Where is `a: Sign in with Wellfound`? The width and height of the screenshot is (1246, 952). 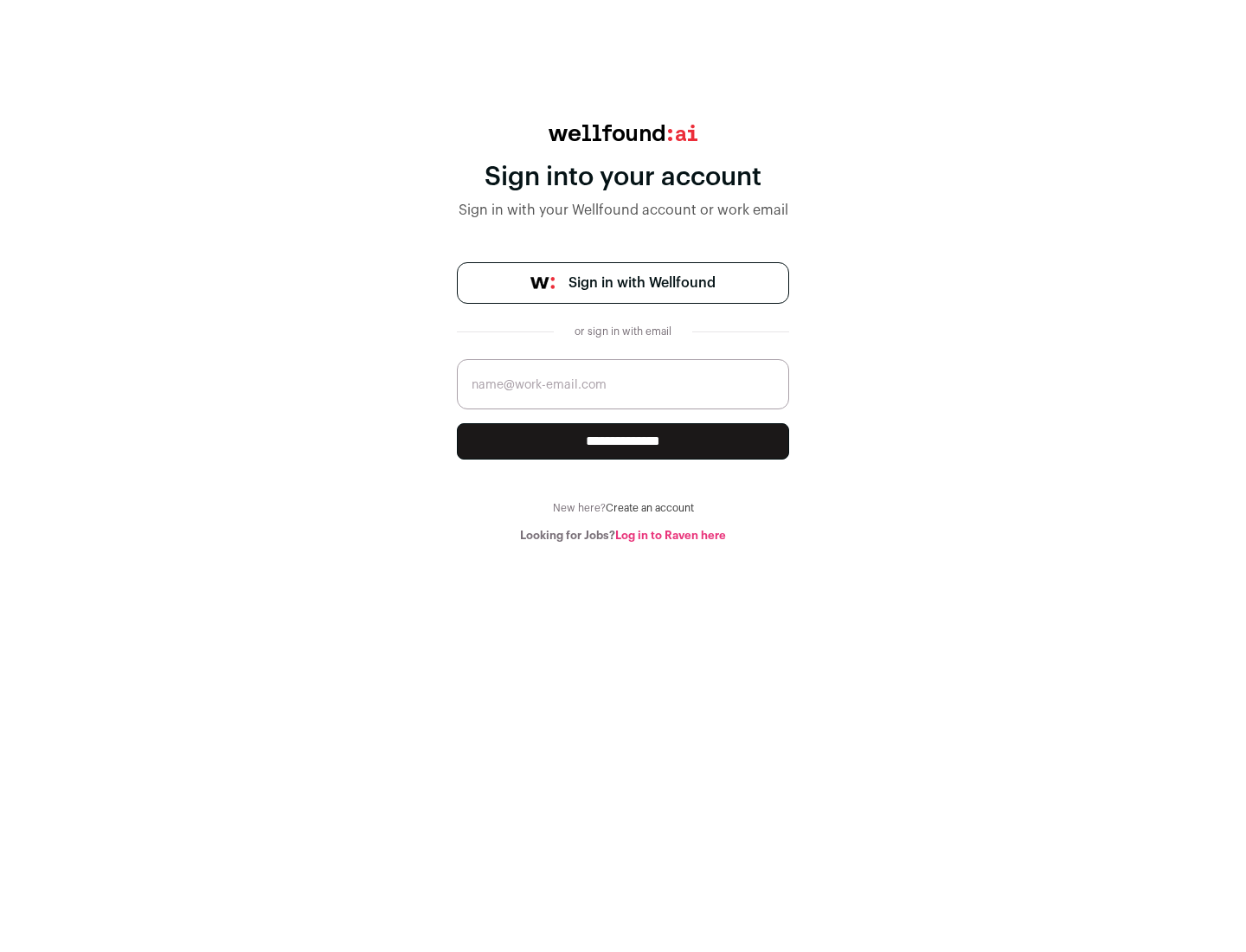 a: Sign in with Wellfound is located at coordinates (623, 283).